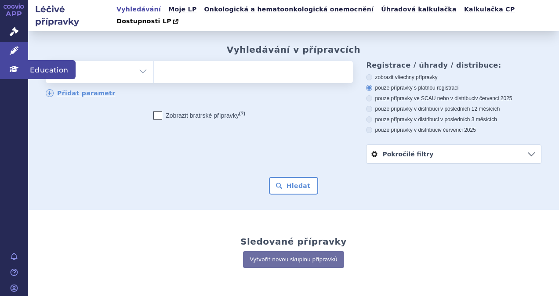  Describe the element at coordinates (144, 21) in the screenshot. I see `span: Dostupnosti LP` at that location.